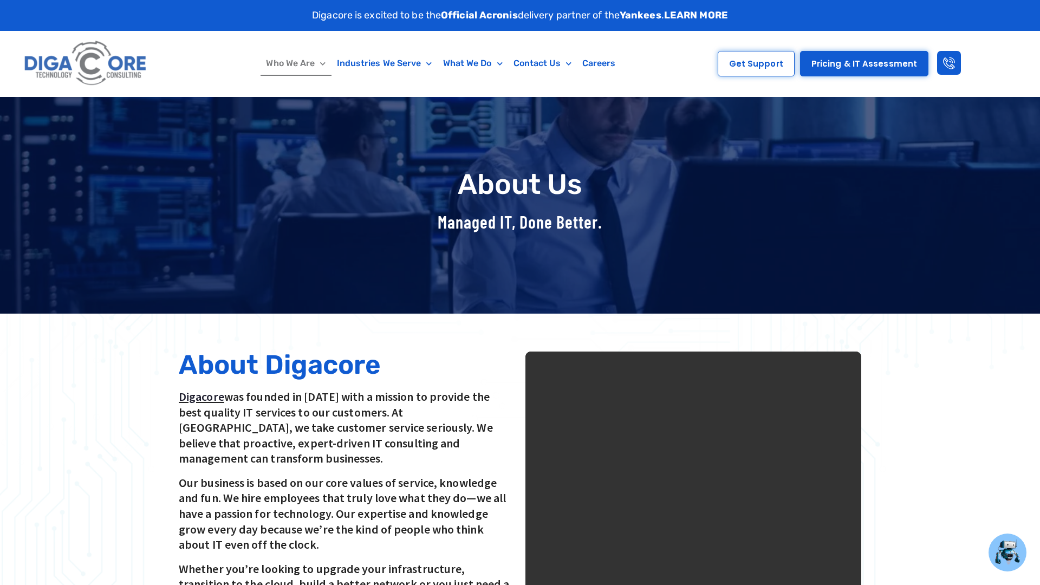 The image size is (1040, 585). I want to click on img: Digacore logo 1, so click(86, 63).